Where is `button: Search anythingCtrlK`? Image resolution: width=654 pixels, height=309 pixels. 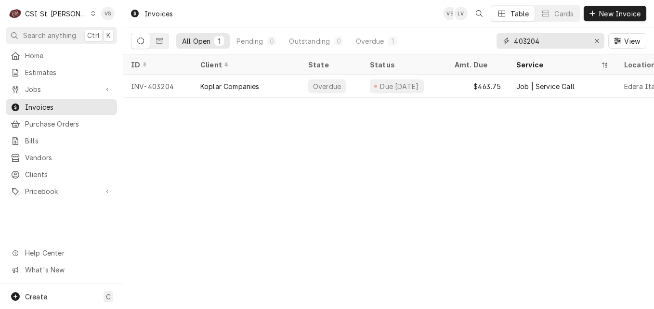
button: Search anythingCtrlK is located at coordinates (61, 35).